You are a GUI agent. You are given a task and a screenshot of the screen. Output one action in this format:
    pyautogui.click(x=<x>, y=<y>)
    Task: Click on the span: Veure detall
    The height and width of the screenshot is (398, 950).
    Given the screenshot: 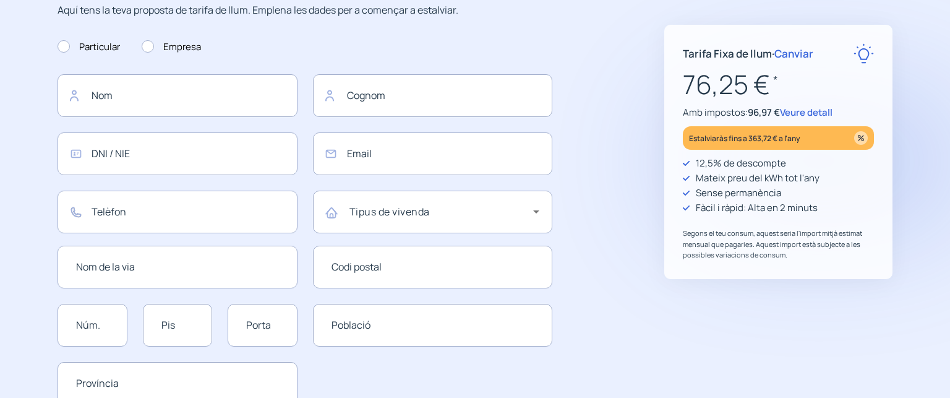 What is the action you would take?
    pyautogui.click(x=806, y=112)
    